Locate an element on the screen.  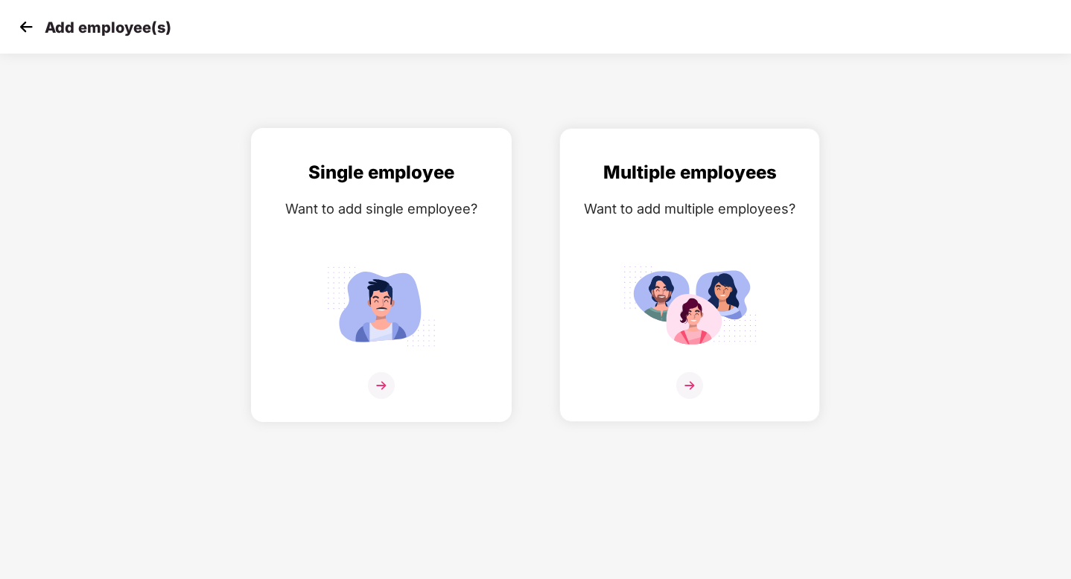
img: svg+xml;base64,PHN2ZyB4bWxucz0iaHR0cDovL3d3dy53My5vcmcvMjAwMC9zdmciIGlkPSJNdWx0aXBsZV9lbXBsb3llZS... is located at coordinates (690, 306).